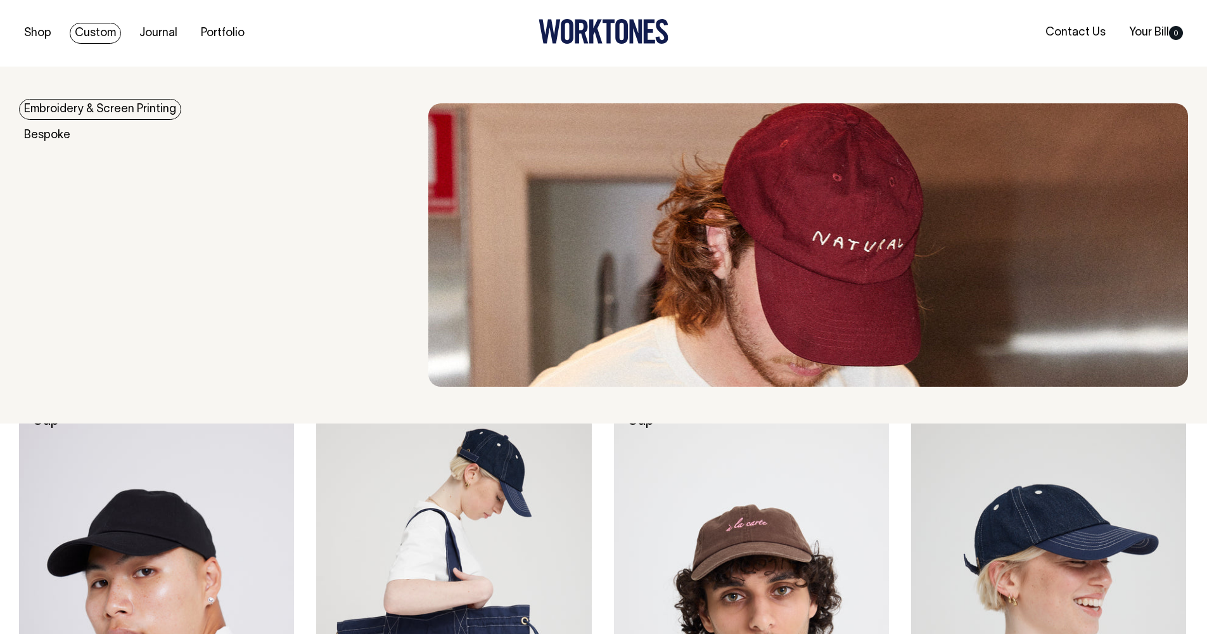 The width and height of the screenshot is (1207, 634). What do you see at coordinates (1156, 32) in the screenshot?
I see `a: Your Bill0` at bounding box center [1156, 32].